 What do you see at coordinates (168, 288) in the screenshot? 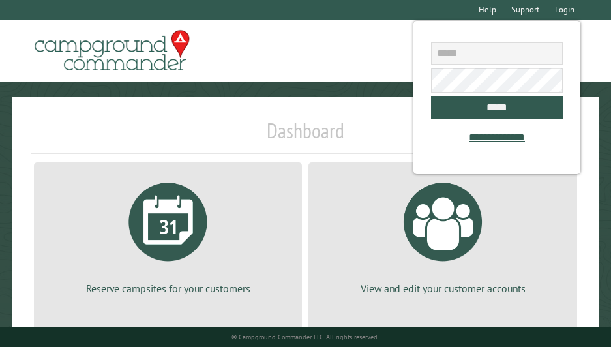
I see `p: Reserve campsites for your customers` at bounding box center [168, 288].